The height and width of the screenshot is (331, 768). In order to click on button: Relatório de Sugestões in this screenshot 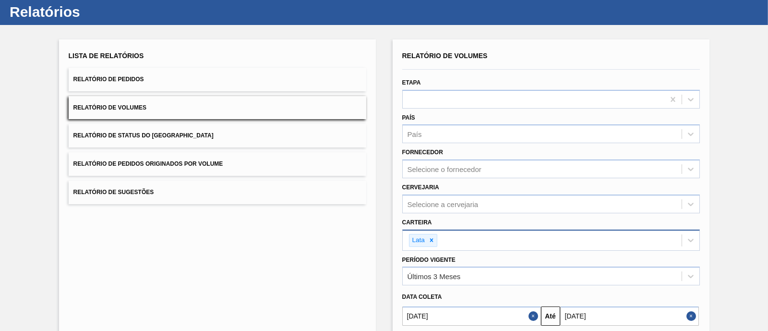, I will do `click(217, 192)`.